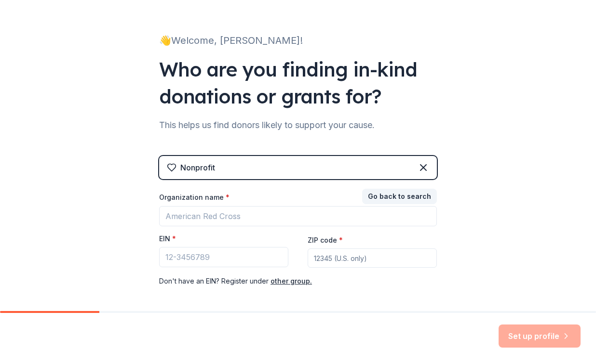  What do you see at coordinates (194, 198) in the screenshot?
I see `label: Organization name` at bounding box center [194, 198].